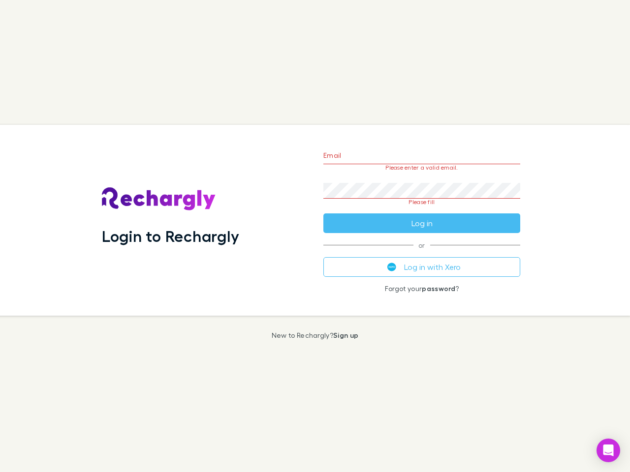 The image size is (630, 472). What do you see at coordinates (422, 202) in the screenshot?
I see `p: Please fill` at bounding box center [422, 202].